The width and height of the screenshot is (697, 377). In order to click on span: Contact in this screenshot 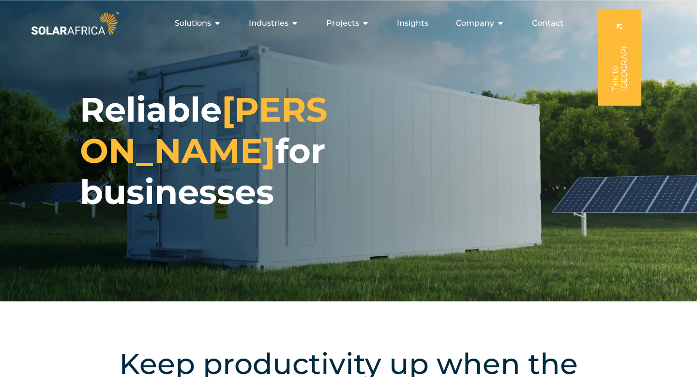, I will do `click(548, 23)`.